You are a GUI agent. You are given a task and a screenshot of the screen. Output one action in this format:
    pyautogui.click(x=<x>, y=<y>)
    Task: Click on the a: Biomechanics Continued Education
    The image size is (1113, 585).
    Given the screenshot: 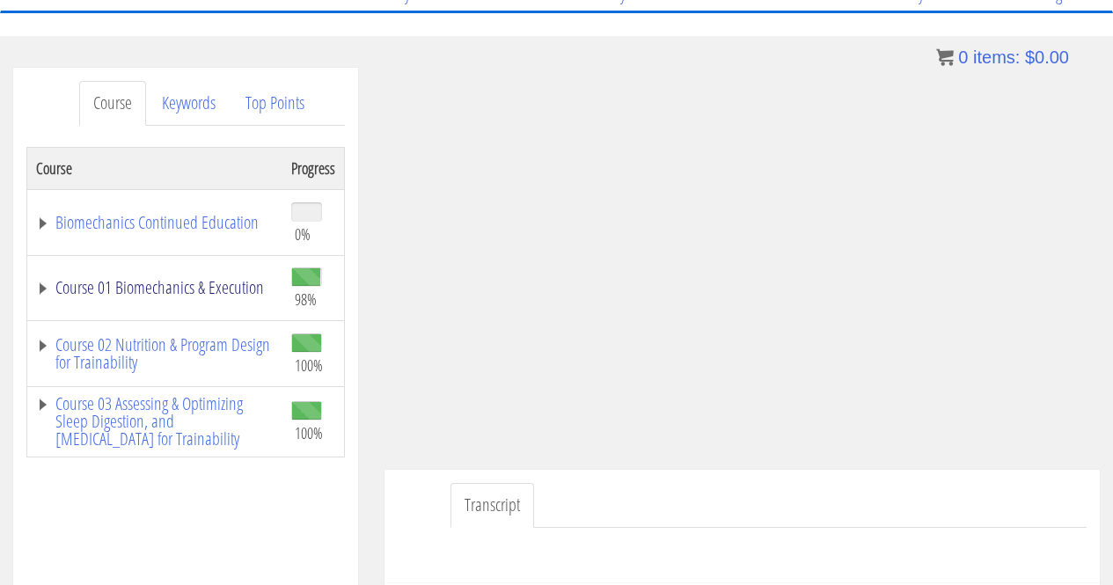 What is the action you would take?
    pyautogui.click(x=155, y=223)
    